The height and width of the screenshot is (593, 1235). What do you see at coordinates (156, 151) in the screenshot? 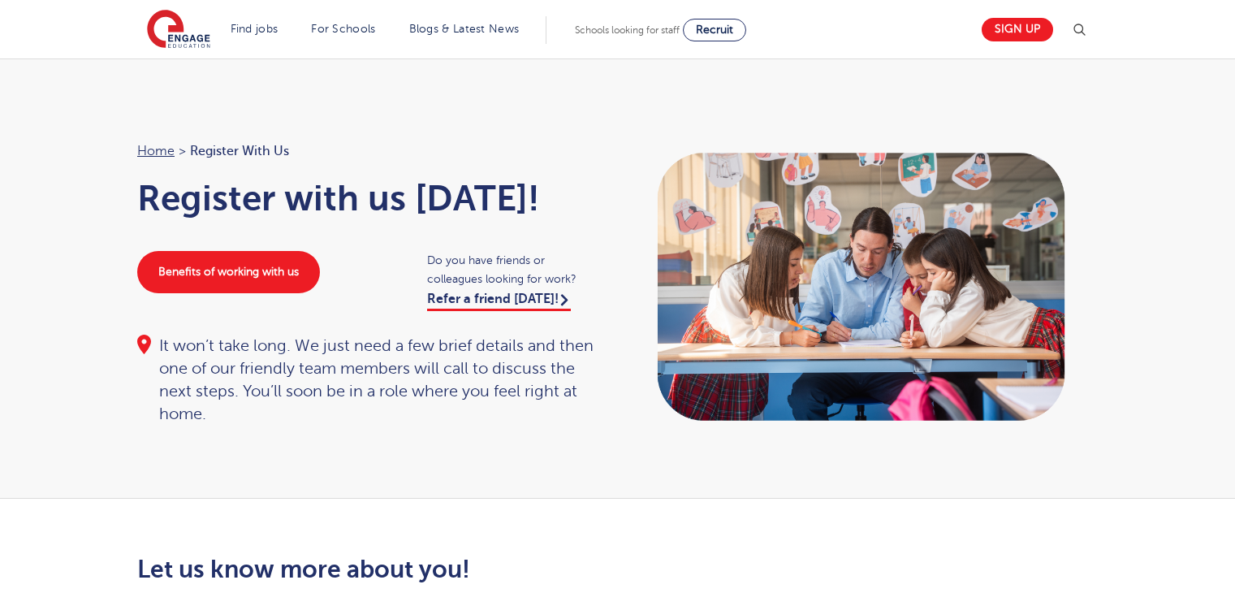
I see `a: Home` at bounding box center [156, 151].